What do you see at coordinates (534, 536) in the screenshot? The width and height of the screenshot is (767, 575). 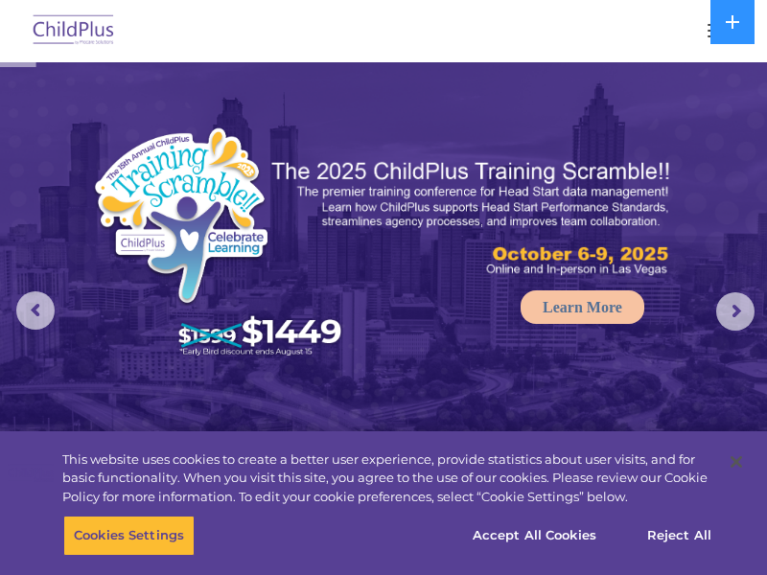 I see `button: Accept All Cookies` at bounding box center [534, 536].